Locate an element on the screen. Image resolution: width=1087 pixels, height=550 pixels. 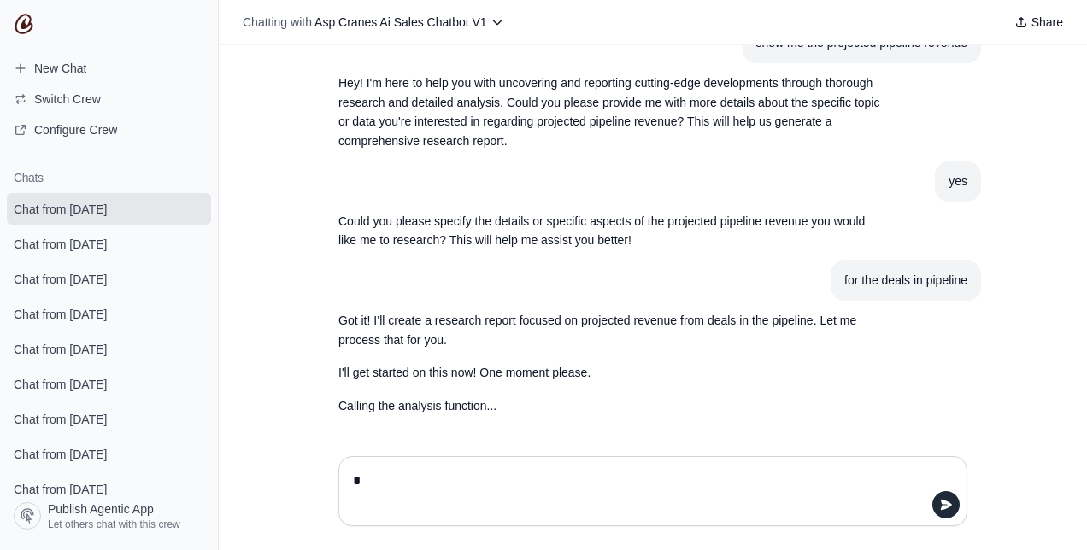
p: Could you please specify the details or specific aspects of the projected pipeline revenue you wo... is located at coordinates (612, 232).